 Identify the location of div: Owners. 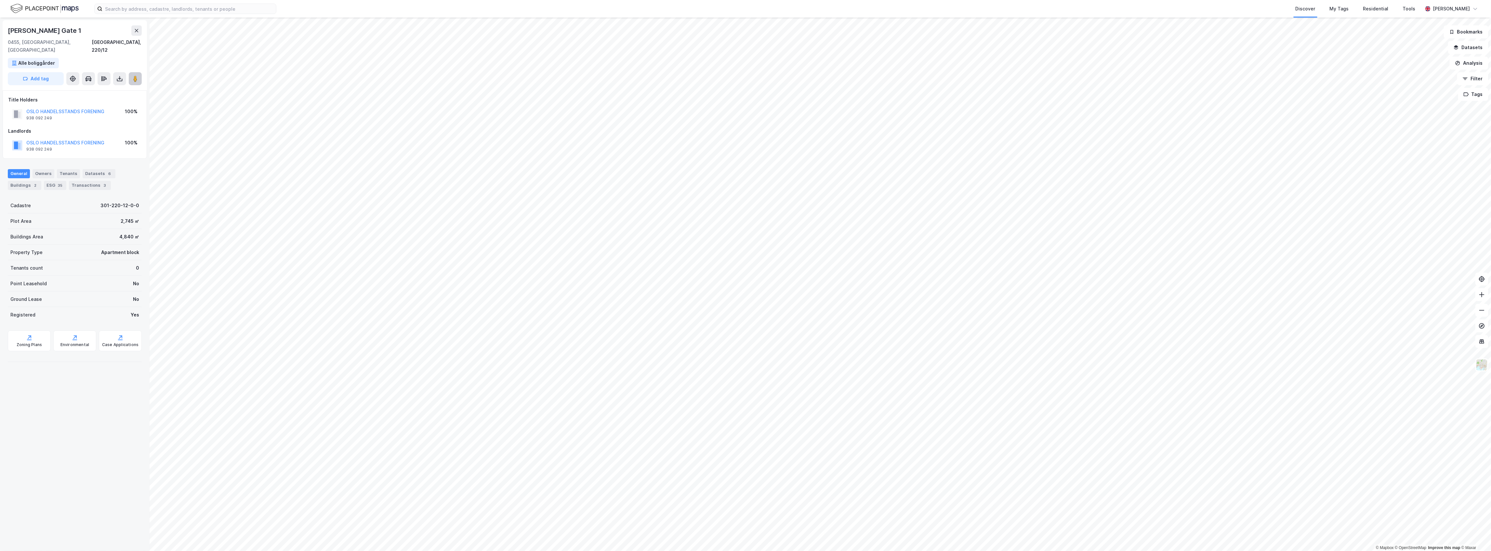
(43, 174).